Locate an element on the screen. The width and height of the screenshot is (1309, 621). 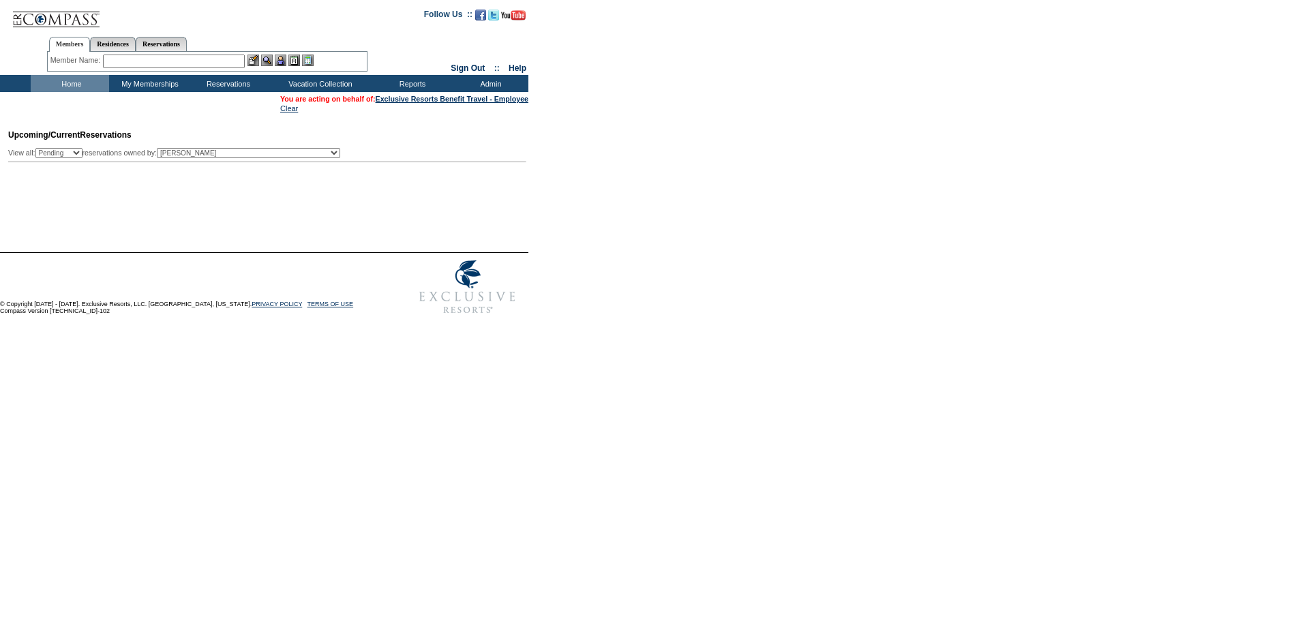
img: Become our fan on Facebook is located at coordinates (481, 15).